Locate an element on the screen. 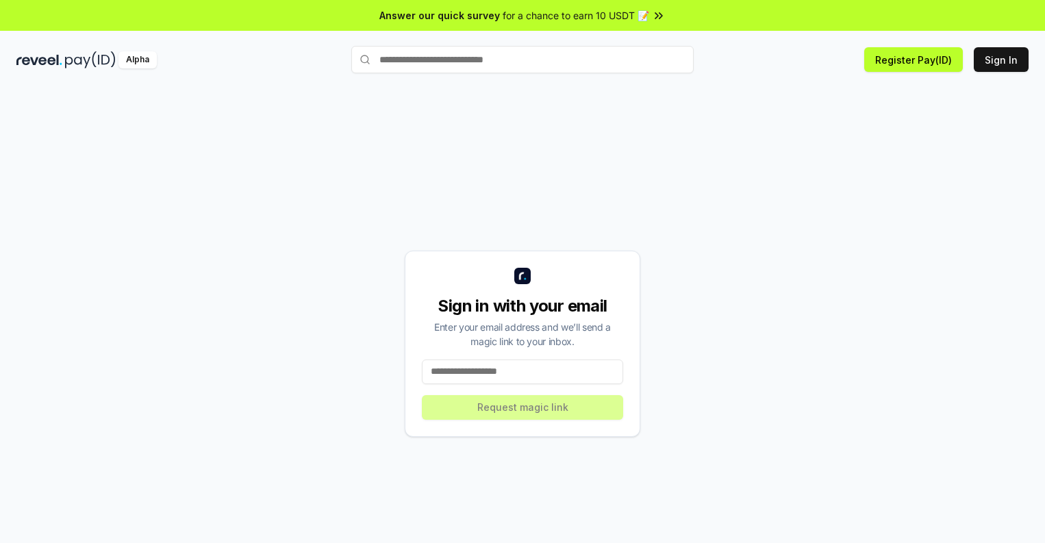 The width and height of the screenshot is (1045, 543). img: reveel_dark is located at coordinates (39, 60).